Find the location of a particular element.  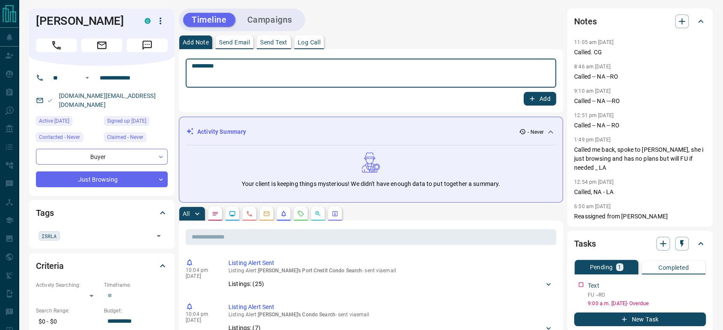

h2: Criteria is located at coordinates (50, 266).